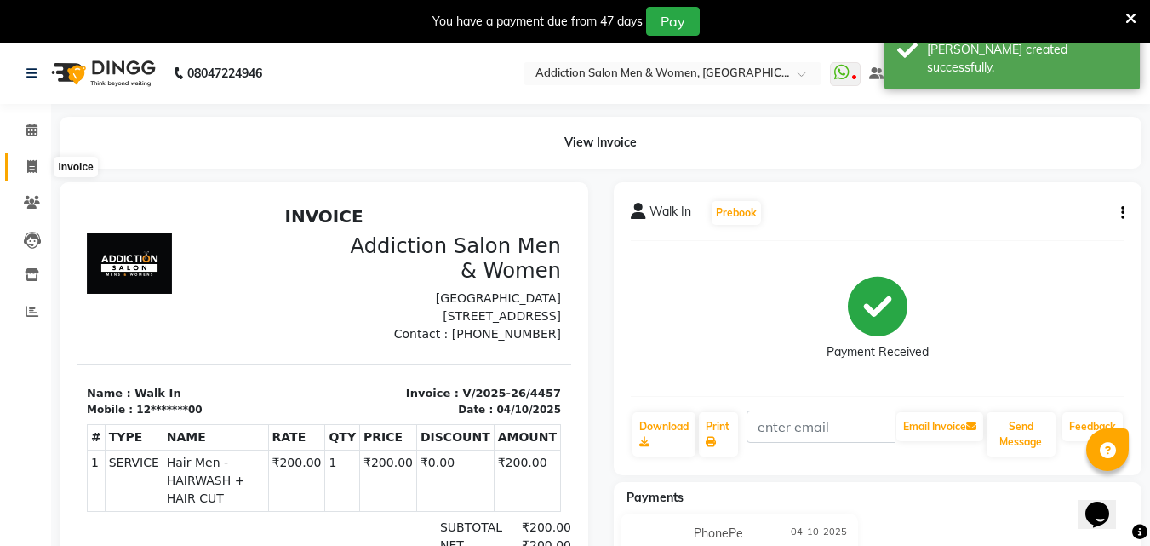 The image size is (1150, 546). Describe the element at coordinates (1026, 59) in the screenshot. I see `div: Bill created successfully.` at that location.